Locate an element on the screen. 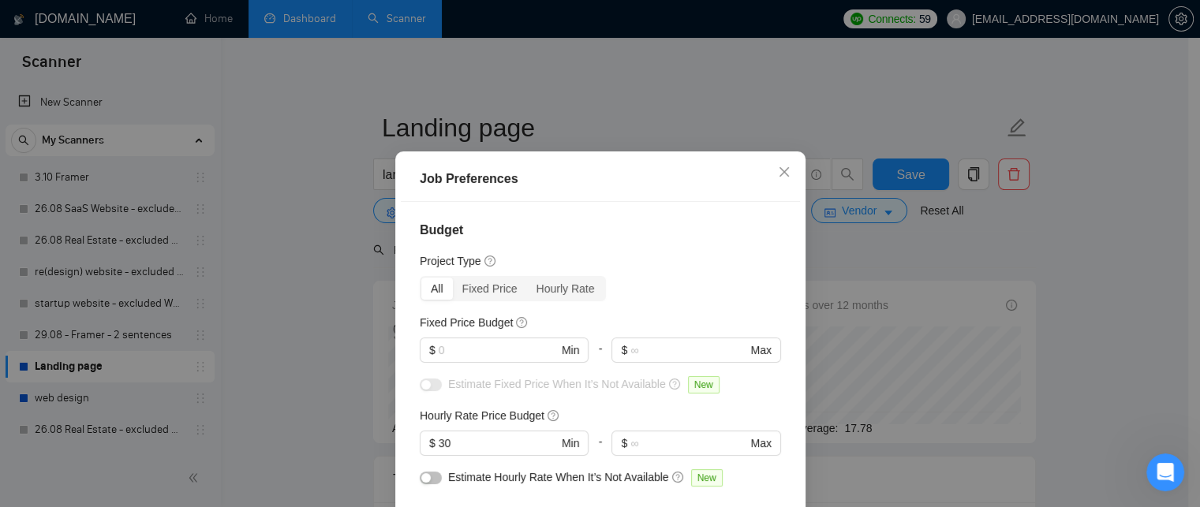 The width and height of the screenshot is (1200, 507). span: Estimate Hourly Rate When It’s Not Available is located at coordinates (558, 477).